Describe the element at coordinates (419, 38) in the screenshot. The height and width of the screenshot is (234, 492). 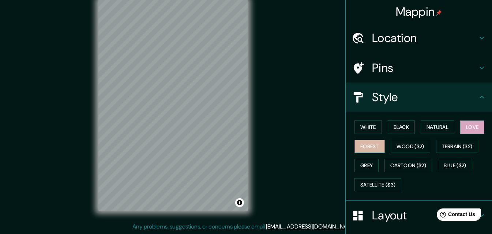
I see `div: Location` at that location.